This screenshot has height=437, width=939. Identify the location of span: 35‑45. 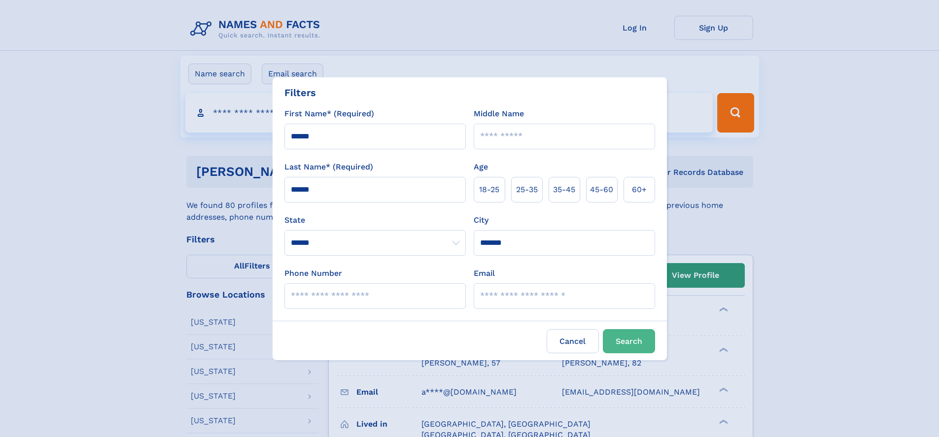
(564, 190).